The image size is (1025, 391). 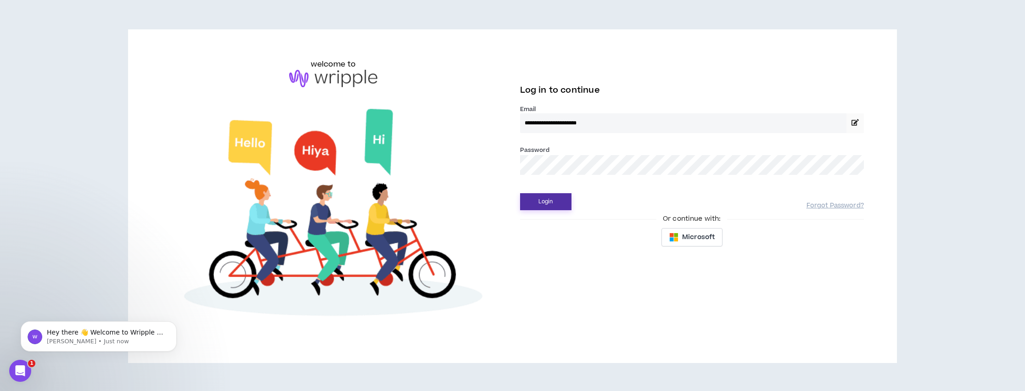 What do you see at coordinates (99, 39) in the screenshot?
I see `p: Message from Morgan, sent Just now` at bounding box center [99, 39].